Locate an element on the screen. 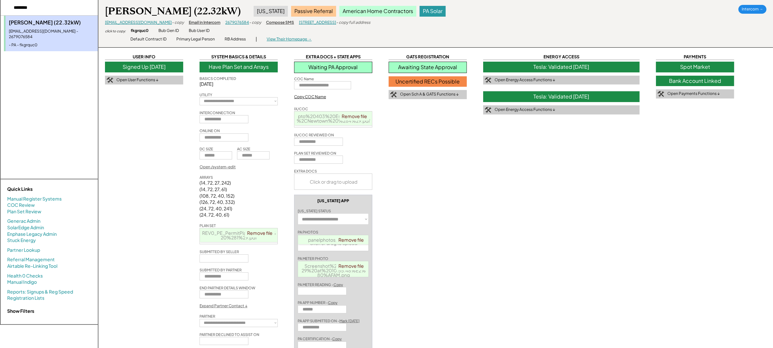 The height and width of the screenshot is (348, 773). div: BASICS COMPLETED is located at coordinates (218, 78).